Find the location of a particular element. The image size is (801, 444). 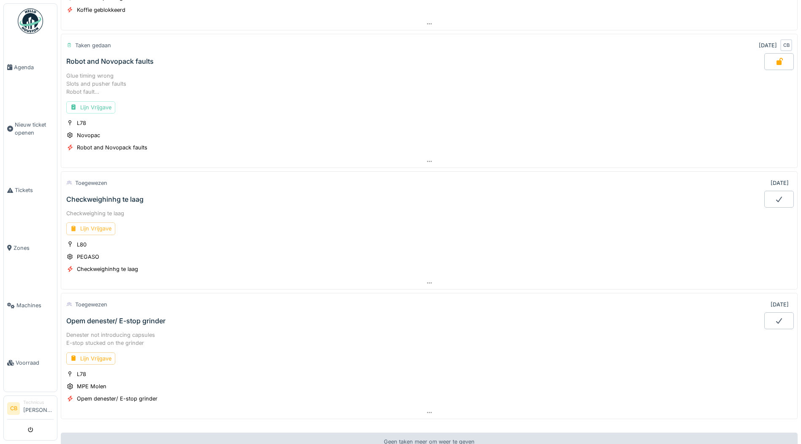

span: Agenda is located at coordinates (34, 67).